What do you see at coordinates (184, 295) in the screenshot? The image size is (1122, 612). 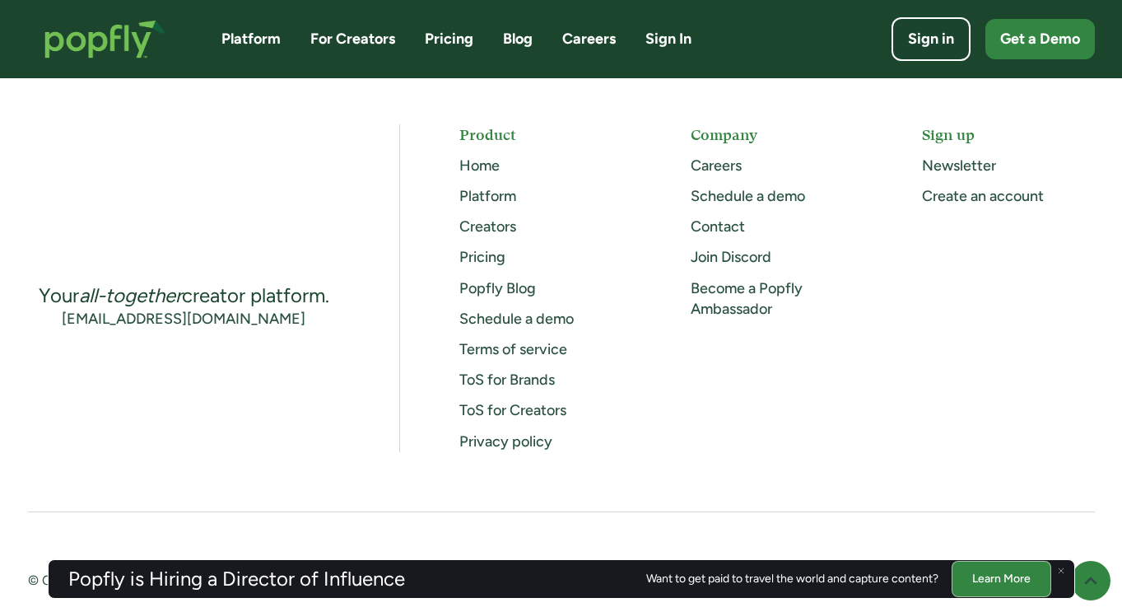 I see `div: Your creator platform.` at bounding box center [184, 295].